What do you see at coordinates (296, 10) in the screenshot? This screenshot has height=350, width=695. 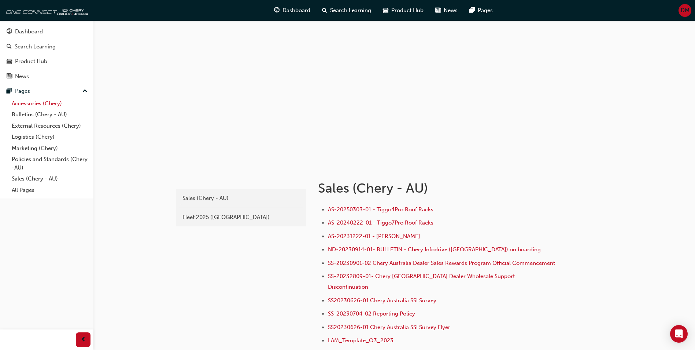 I see `span: Dashboard` at bounding box center [296, 10].